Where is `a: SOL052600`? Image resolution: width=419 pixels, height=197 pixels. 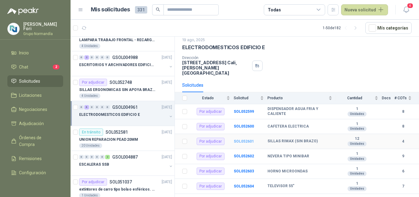
a: SOL052600 is located at coordinates (244, 126).